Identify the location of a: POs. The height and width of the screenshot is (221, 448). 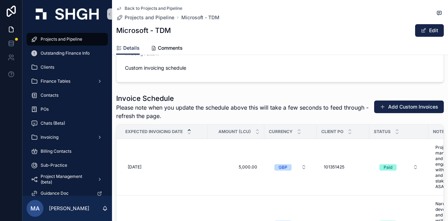
(67, 109).